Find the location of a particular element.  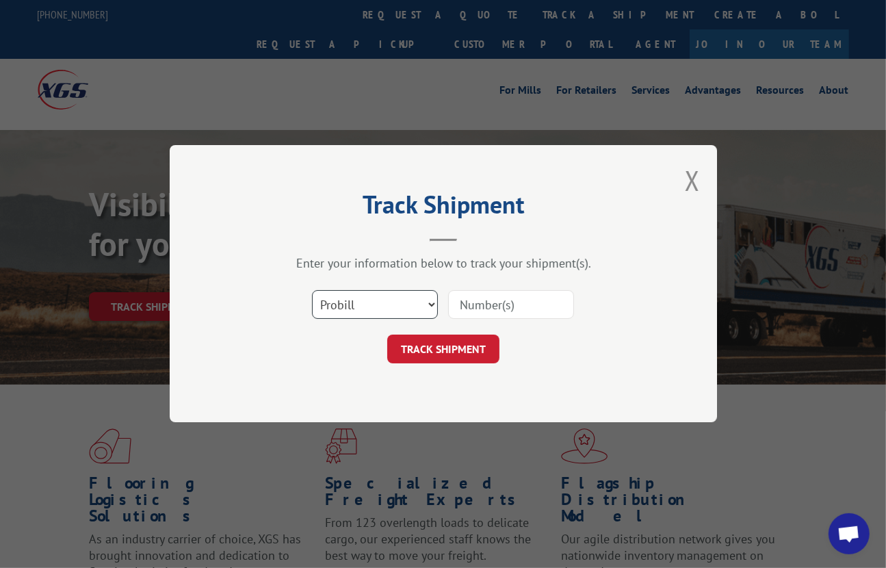

h2: Track Shipment is located at coordinates (443, 208).